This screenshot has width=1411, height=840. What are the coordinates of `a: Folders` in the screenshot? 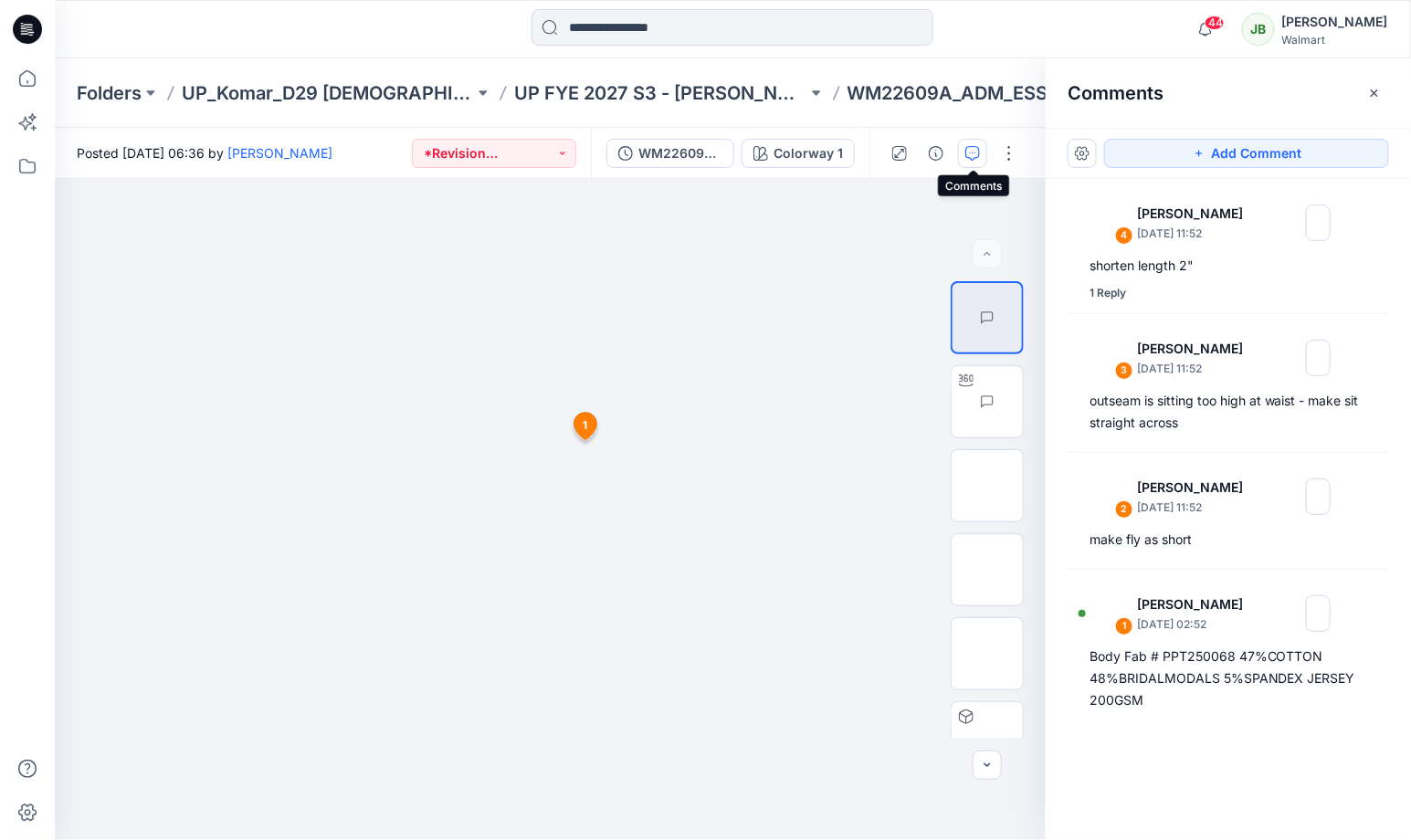 It's located at (109, 94).